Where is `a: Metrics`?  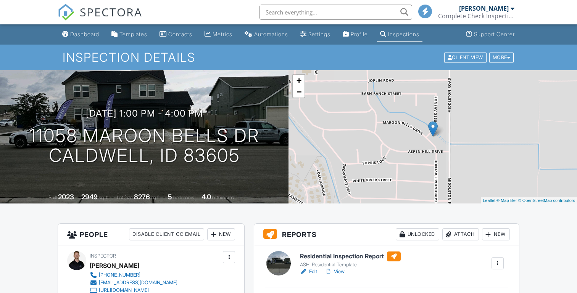
a: Metrics is located at coordinates (218, 34).